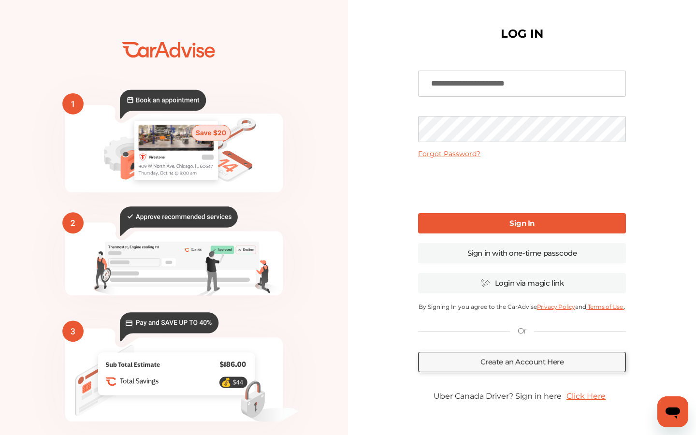  Describe the element at coordinates (498, 396) in the screenshot. I see `span: Uber Canada Driver? Sign in here` at that location.